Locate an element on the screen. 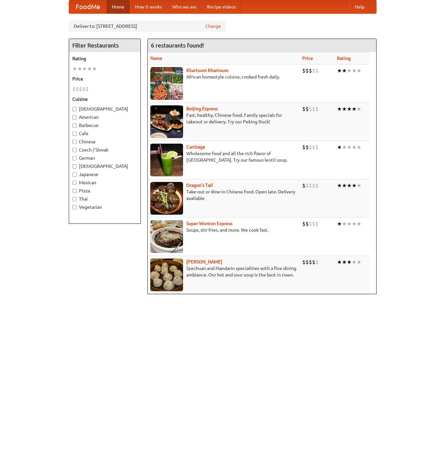 This screenshot has width=445, height=463. h5: Price is located at coordinates (105, 79).